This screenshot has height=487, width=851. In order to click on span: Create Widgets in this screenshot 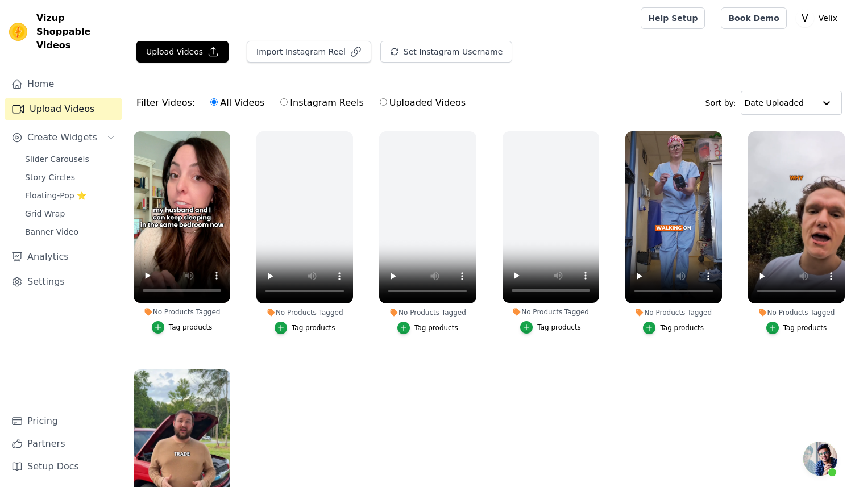, I will do `click(62, 138)`.